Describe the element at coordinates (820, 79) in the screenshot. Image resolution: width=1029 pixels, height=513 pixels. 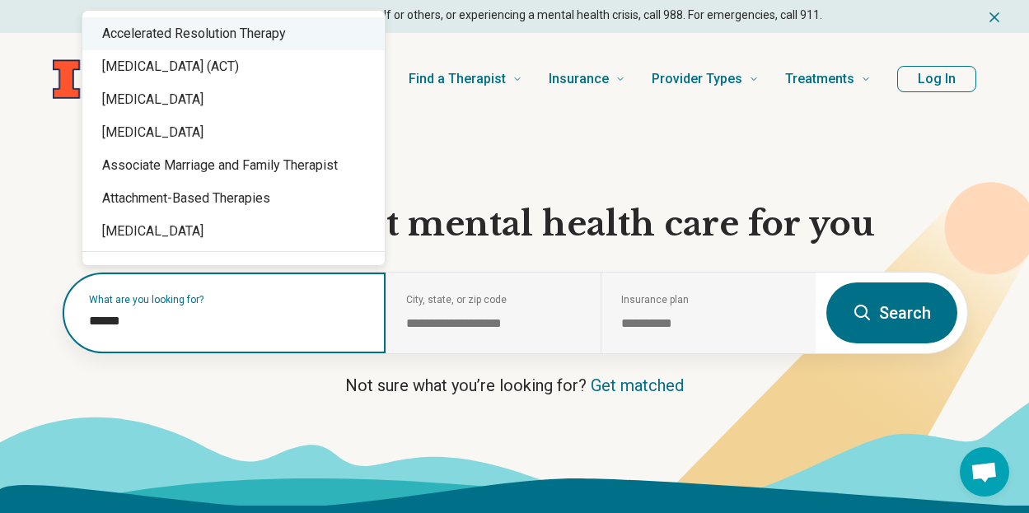
I see `span: Treatments` at that location.